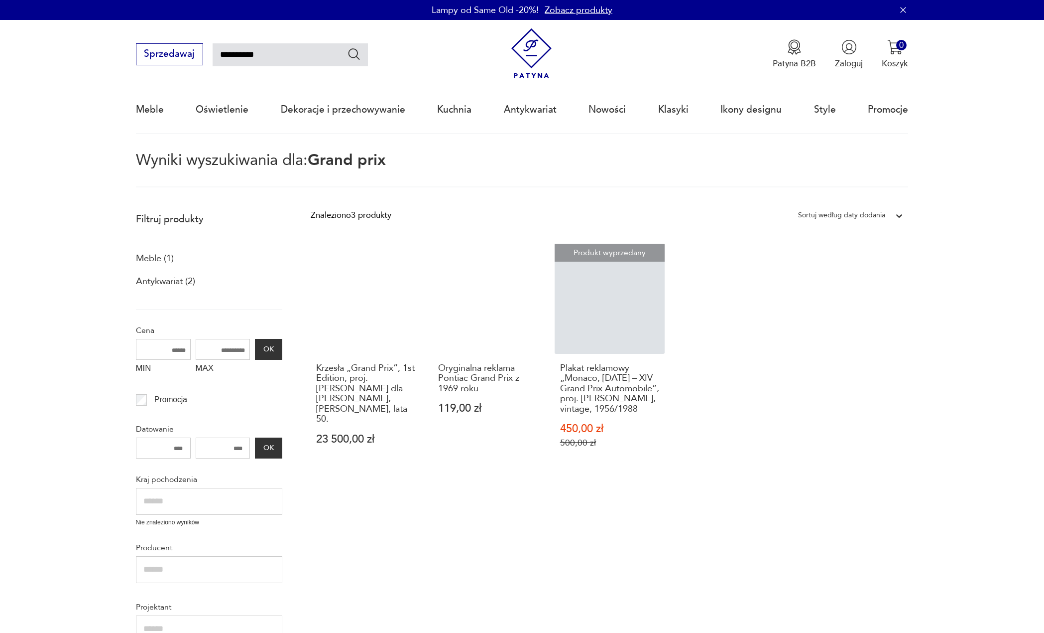  What do you see at coordinates (610, 428) in the screenshot?
I see `p: 450,00 zł` at bounding box center [610, 428].